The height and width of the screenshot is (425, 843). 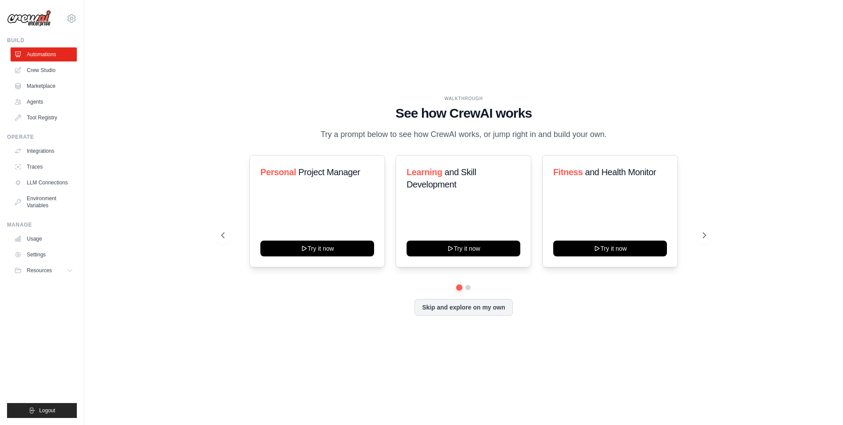 What do you see at coordinates (47, 411) in the screenshot?
I see `span: Logout` at bounding box center [47, 411].